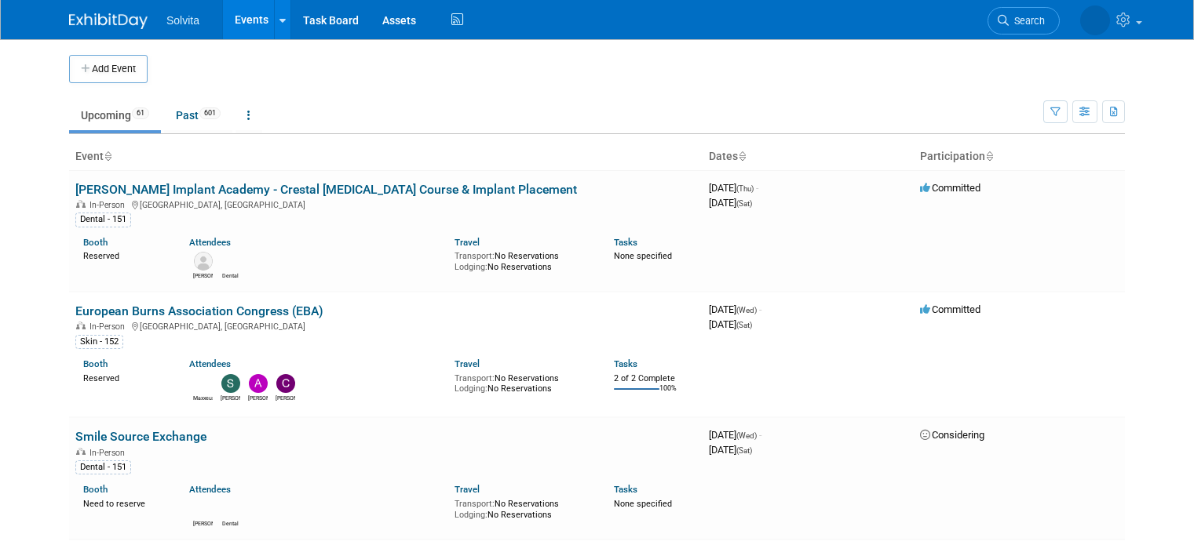 This screenshot has height=545, width=1194. I want to click on a: Upcoming61, so click(115, 115).